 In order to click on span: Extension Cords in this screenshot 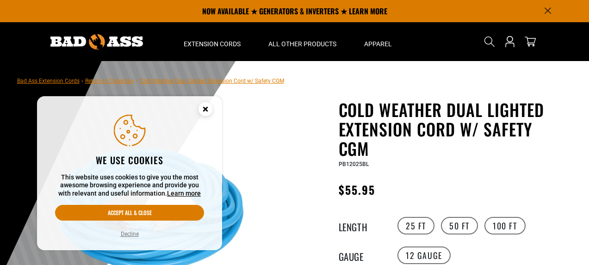, I will do `click(212, 44)`.